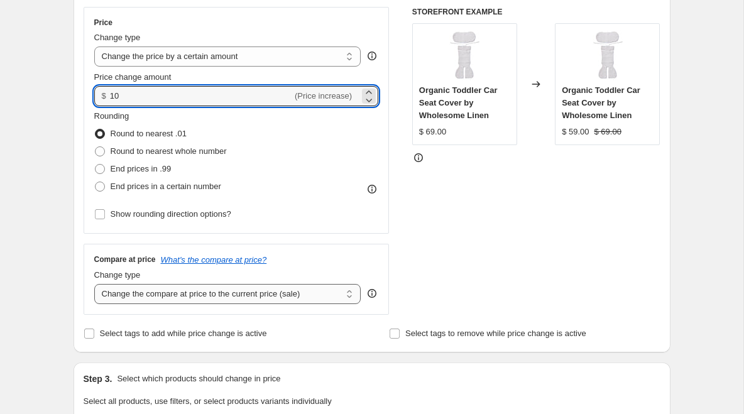 This screenshot has height=414, width=744. I want to click on h3: Compare at price, so click(125, 259).